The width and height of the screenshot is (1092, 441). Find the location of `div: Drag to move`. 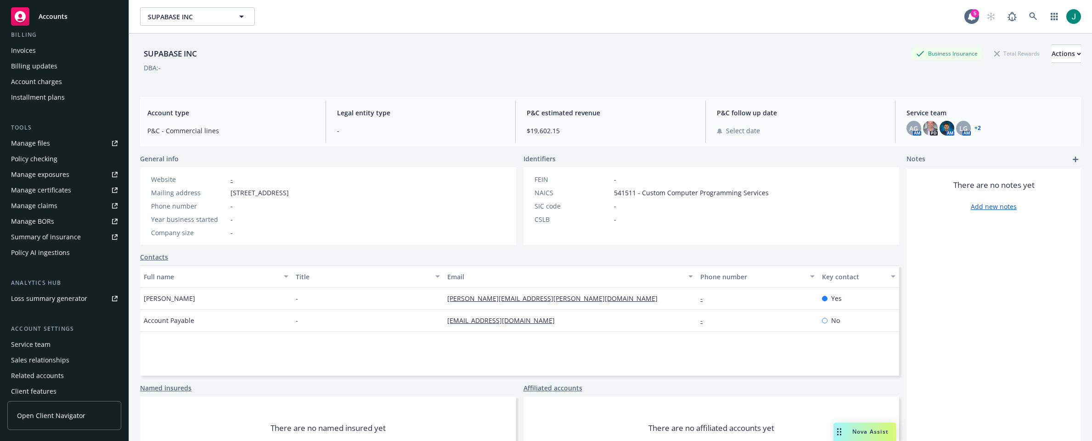

div: Drag to move is located at coordinates (839, 432).